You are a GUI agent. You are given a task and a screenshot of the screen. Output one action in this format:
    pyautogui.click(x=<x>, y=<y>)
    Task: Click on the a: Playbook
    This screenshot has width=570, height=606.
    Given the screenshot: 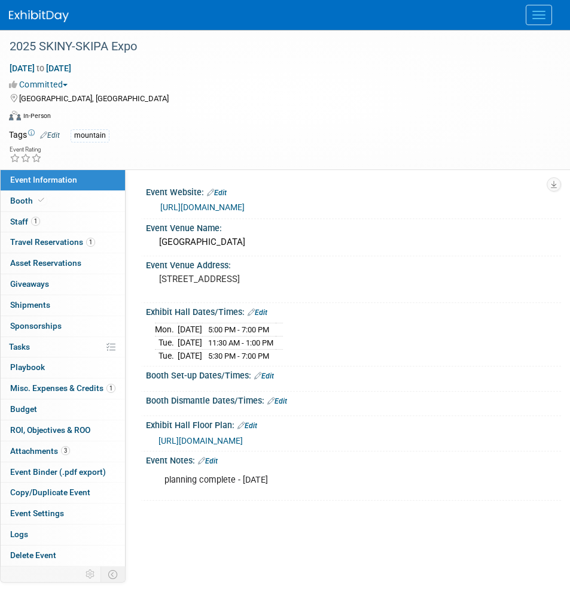 What is the action you would take?
    pyautogui.click(x=63, y=367)
    